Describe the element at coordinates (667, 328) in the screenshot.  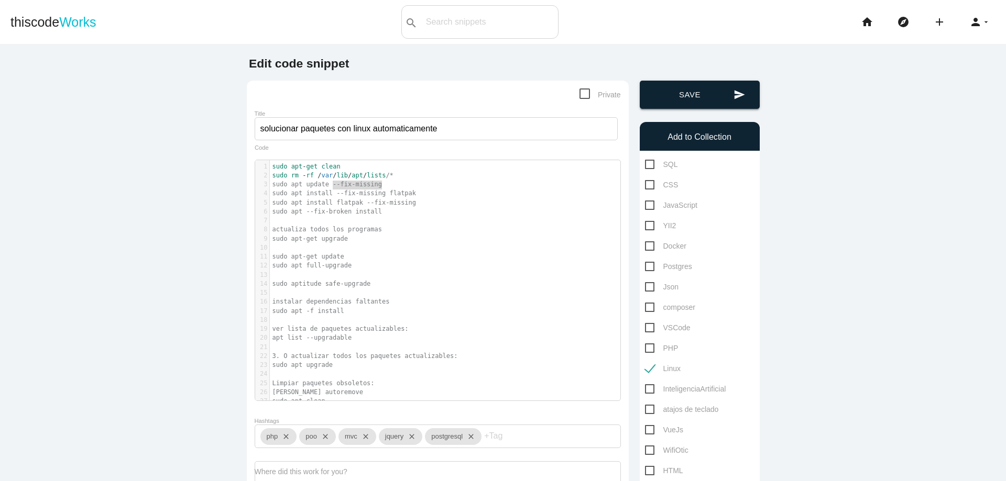
I see `span: VSCode` at that location.